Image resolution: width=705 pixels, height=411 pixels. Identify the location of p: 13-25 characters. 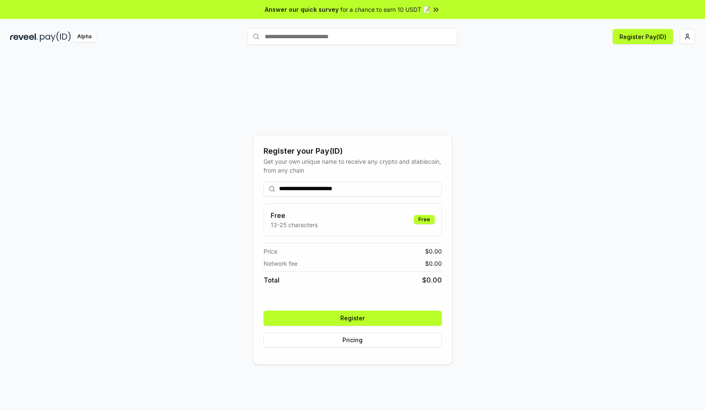
(294, 225).